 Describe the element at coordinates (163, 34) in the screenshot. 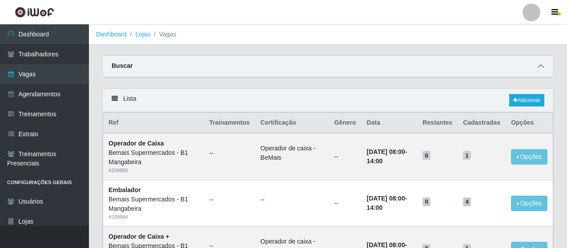

I see `li: Vagas` at that location.